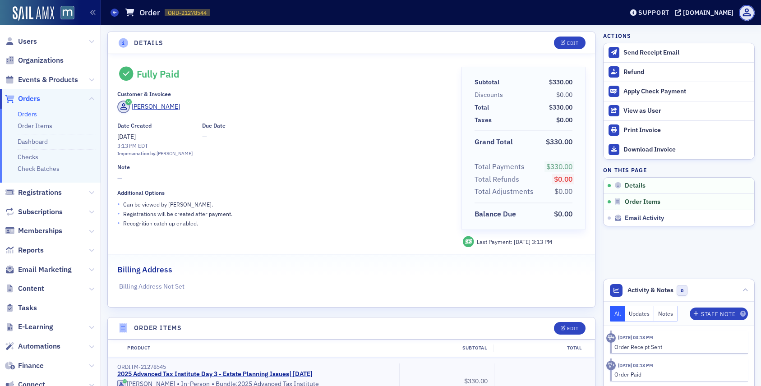 This screenshot has width=761, height=386. What do you see at coordinates (485, 120) in the screenshot?
I see `span: Taxes` at bounding box center [485, 120].